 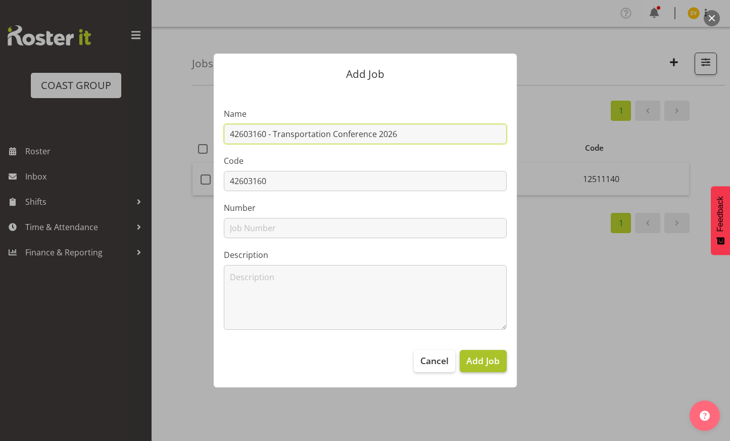 What do you see at coordinates (720, 214) in the screenshot?
I see `span: Feedback` at bounding box center [720, 214].